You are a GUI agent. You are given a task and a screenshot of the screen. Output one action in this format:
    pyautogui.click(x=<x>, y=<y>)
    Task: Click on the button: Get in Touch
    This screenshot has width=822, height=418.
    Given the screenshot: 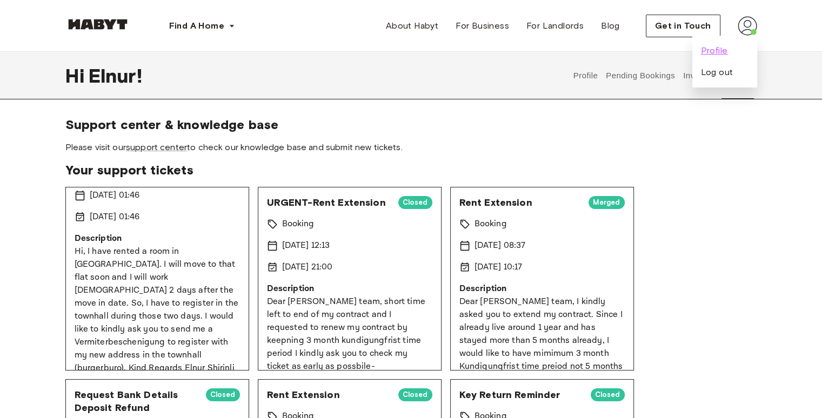 What is the action you would take?
    pyautogui.click(x=683, y=26)
    